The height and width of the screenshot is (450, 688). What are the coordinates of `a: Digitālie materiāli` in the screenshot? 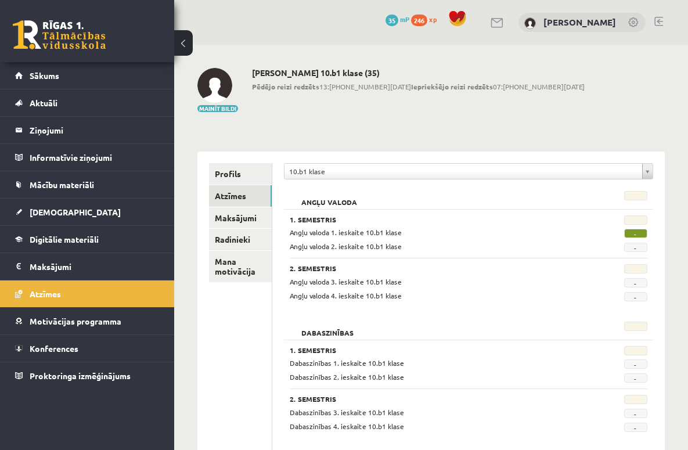 It's located at (87, 239).